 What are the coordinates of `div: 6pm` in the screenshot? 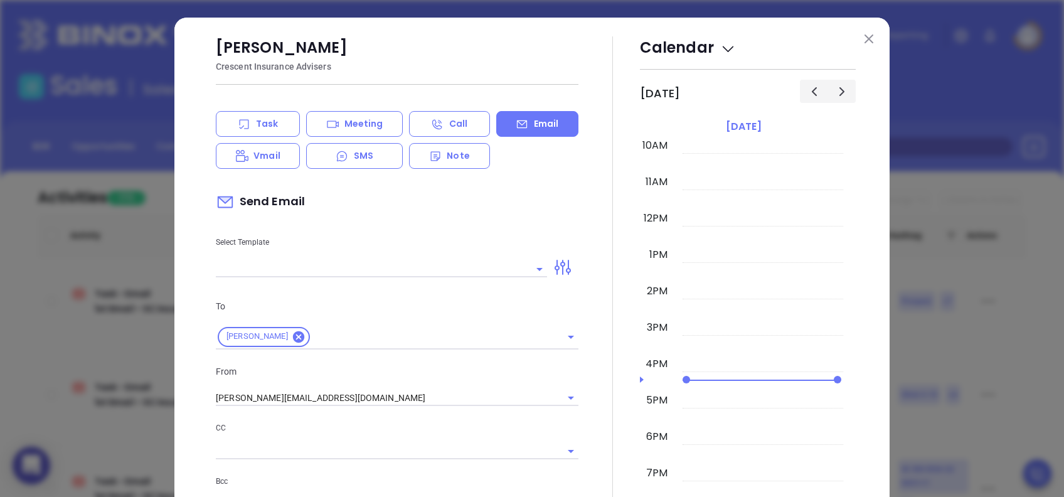 It's located at (657, 437).